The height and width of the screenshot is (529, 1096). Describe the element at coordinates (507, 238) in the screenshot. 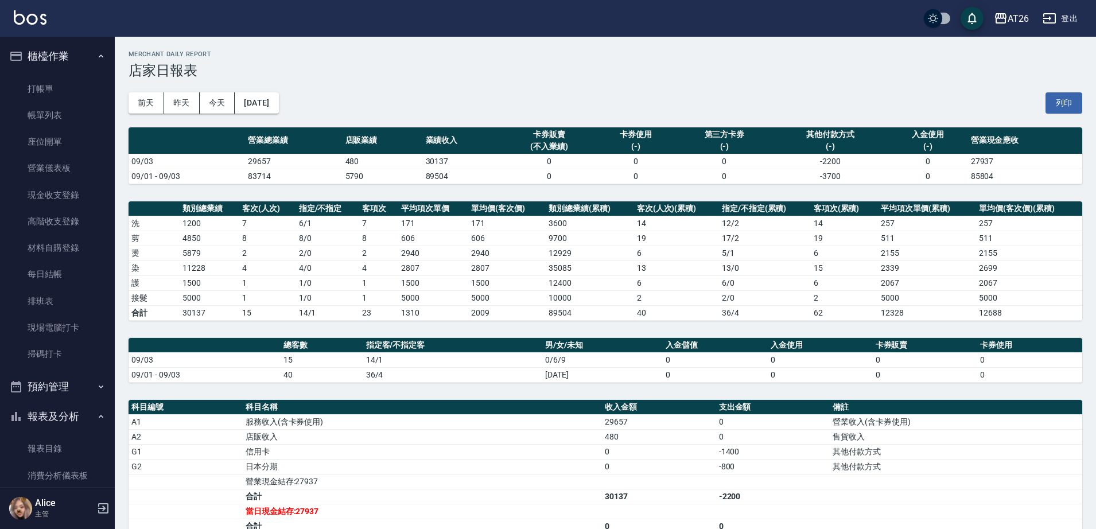

I see `td: 606` at that location.